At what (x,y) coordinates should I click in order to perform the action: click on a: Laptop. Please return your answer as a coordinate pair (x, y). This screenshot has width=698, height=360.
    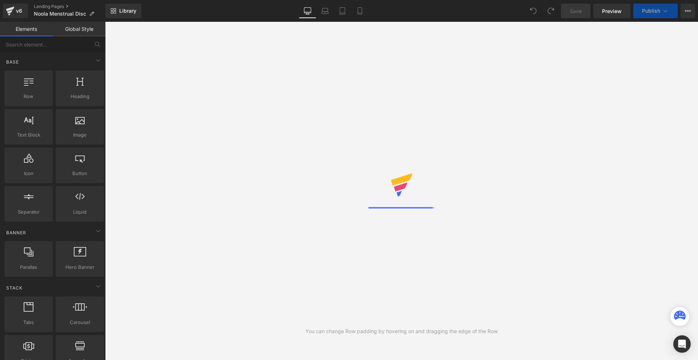
    Looking at the image, I should click on (325, 11).